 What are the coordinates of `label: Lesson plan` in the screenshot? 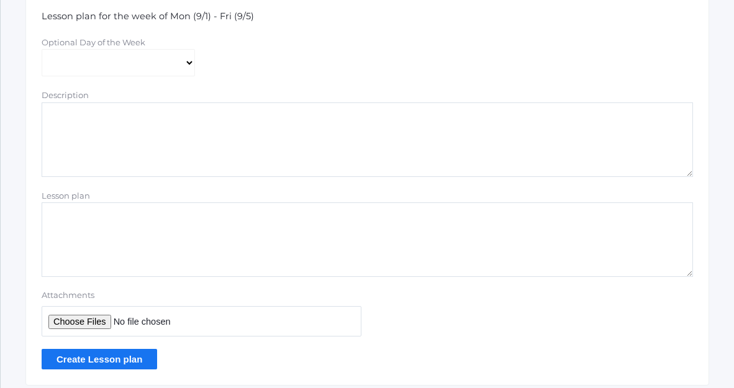 It's located at (66, 196).